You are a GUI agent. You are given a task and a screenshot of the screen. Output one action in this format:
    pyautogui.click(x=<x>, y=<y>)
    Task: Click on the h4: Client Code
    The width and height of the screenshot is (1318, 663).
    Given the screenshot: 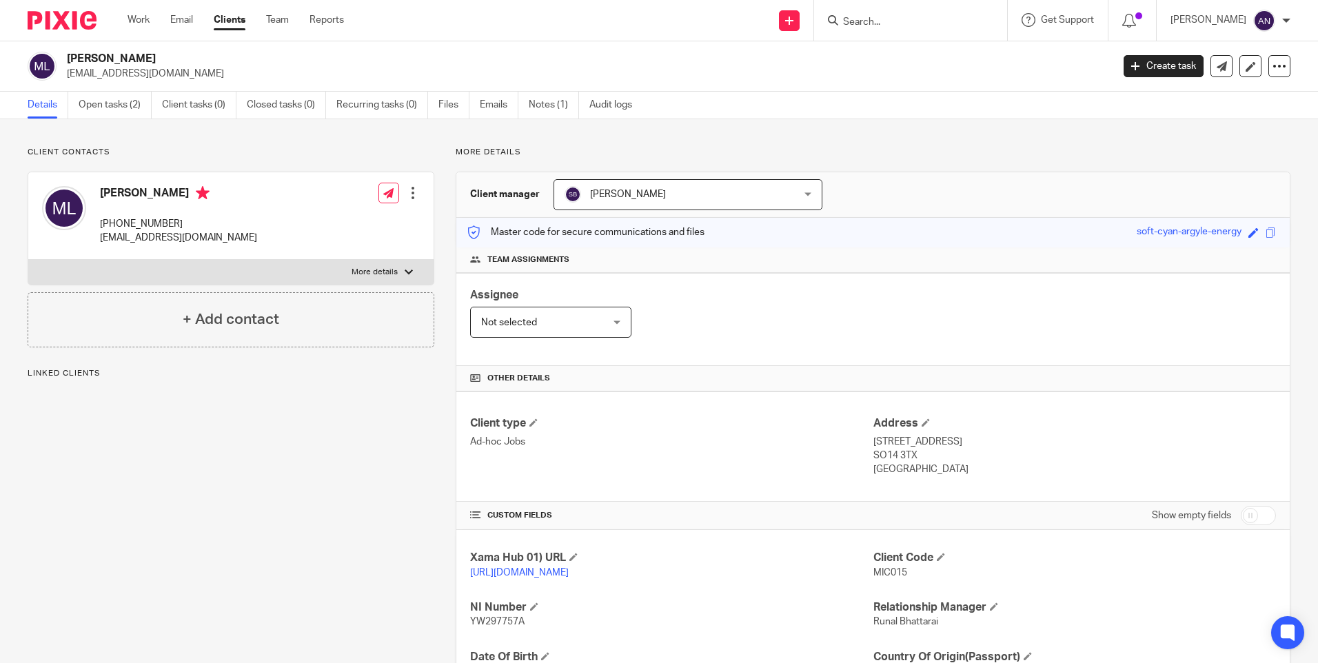 What is the action you would take?
    pyautogui.click(x=1075, y=558)
    